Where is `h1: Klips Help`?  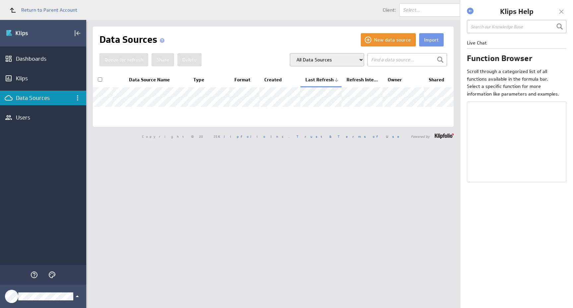
h1: Klips Help is located at coordinates (517, 12).